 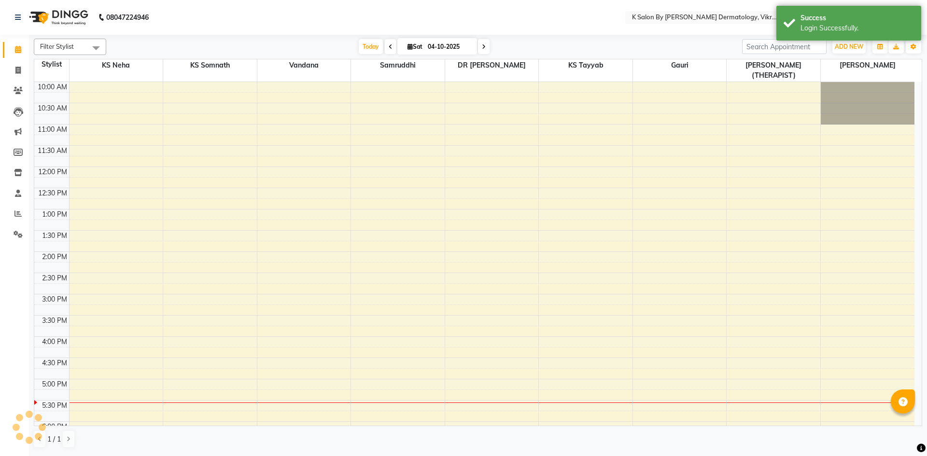 I want to click on div: 3:00 PM, so click(x=55, y=299).